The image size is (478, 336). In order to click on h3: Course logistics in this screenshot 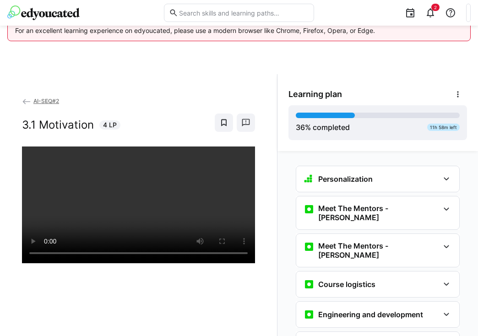, I will do `click(346, 284)`.